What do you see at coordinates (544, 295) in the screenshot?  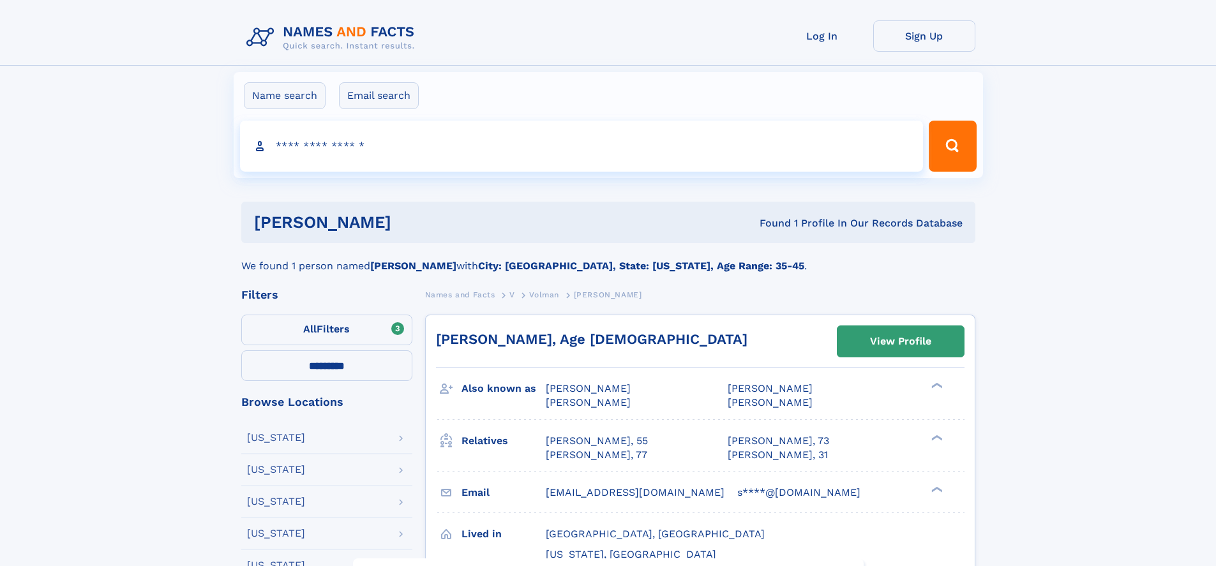 I see `span: Volman` at bounding box center [544, 295].